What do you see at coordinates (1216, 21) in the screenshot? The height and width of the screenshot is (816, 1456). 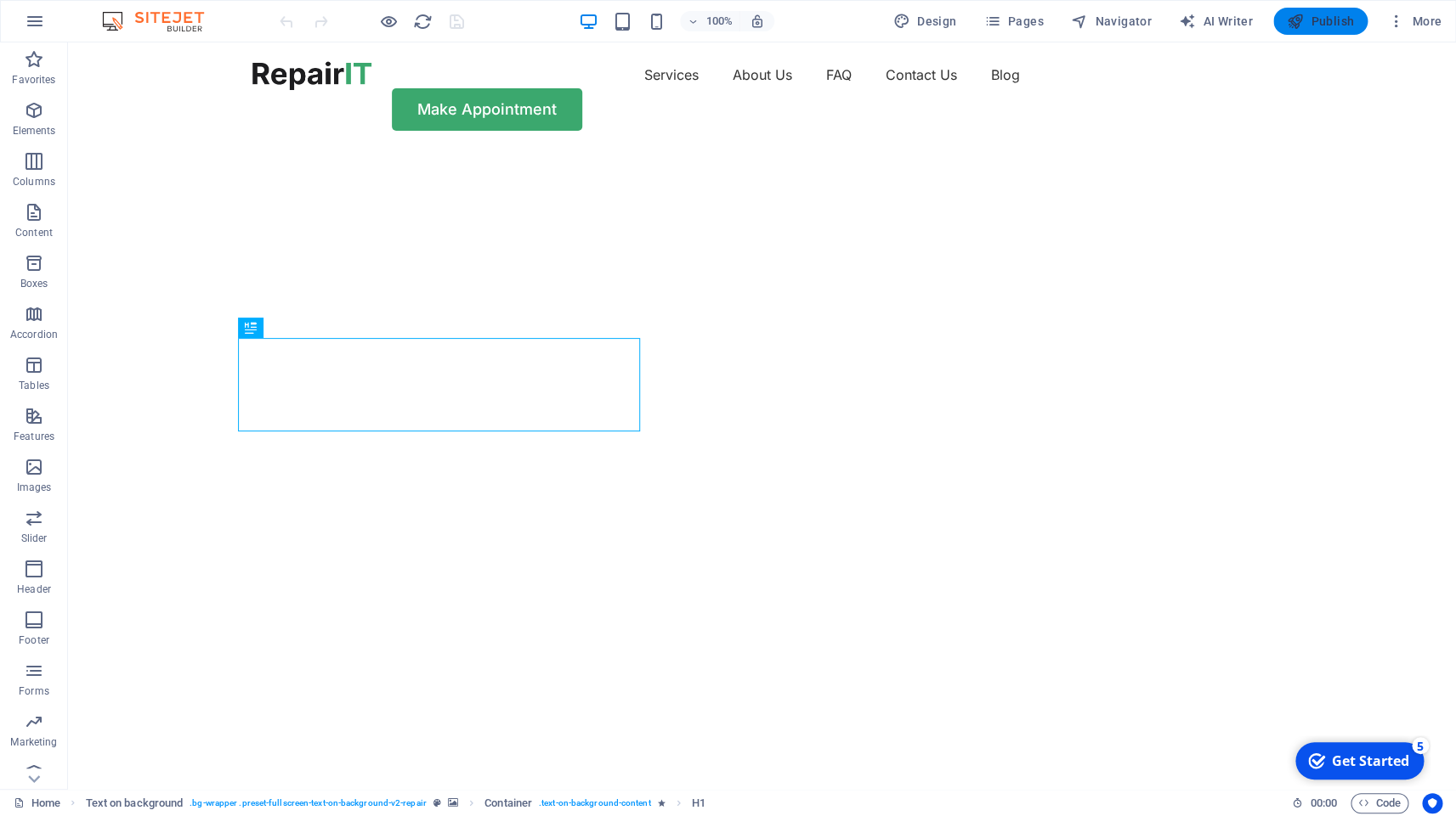 I see `button: AI Writer` at bounding box center [1216, 21].